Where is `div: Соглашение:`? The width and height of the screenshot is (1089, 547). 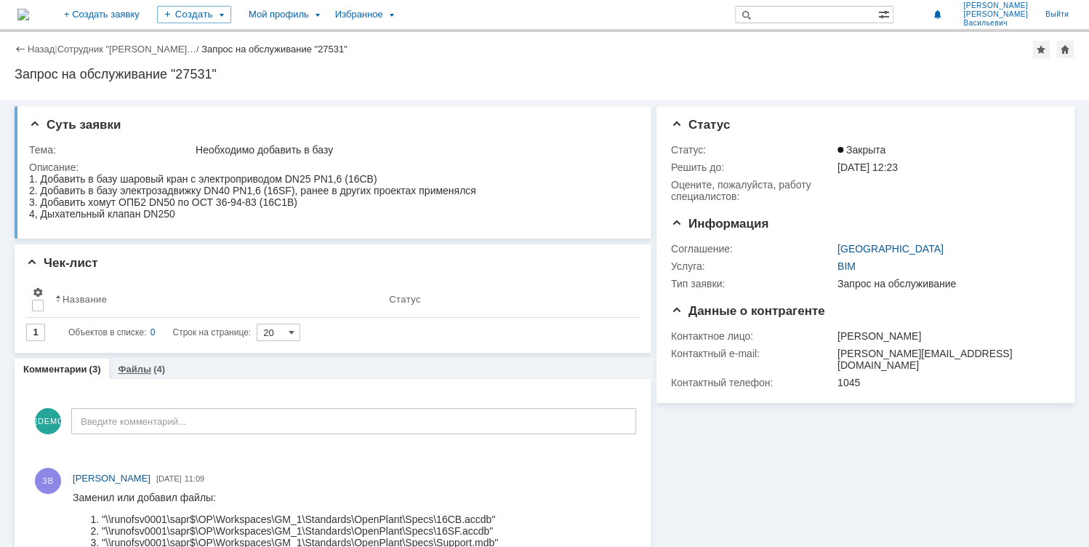 div: Соглашение: is located at coordinates (752, 249).